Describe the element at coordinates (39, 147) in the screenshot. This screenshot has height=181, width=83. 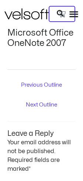
I see `span: Your email address will not be published.` at that location.